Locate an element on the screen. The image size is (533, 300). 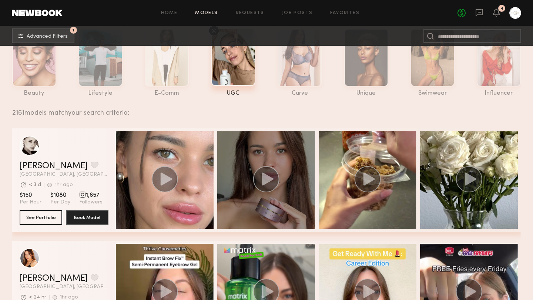
span: 1 is located at coordinates (73, 30).